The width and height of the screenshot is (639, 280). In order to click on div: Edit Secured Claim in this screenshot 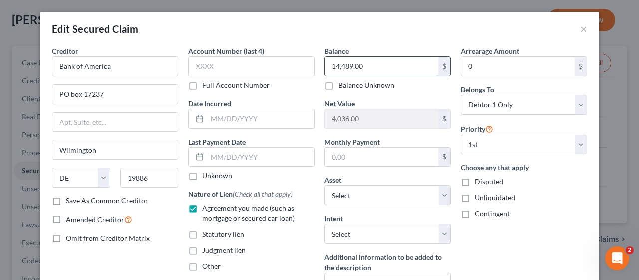, I will do `click(95, 29)`.